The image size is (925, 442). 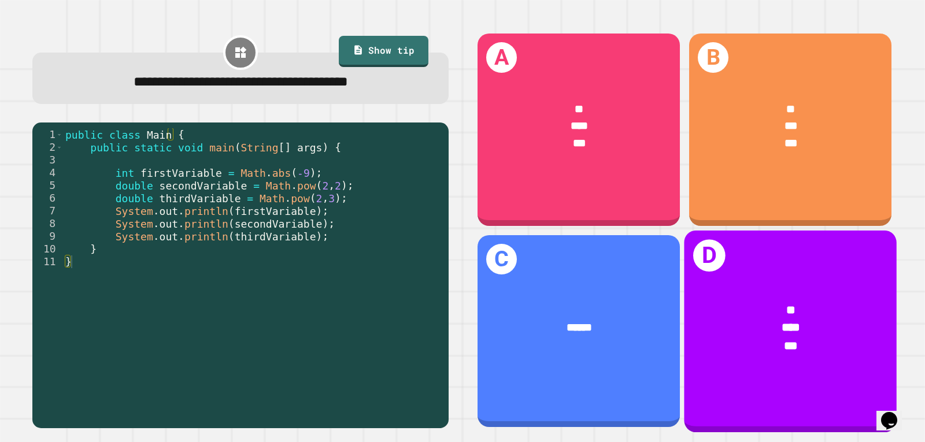 What do you see at coordinates (47, 135) in the screenshot?
I see `div: 1` at bounding box center [47, 135].